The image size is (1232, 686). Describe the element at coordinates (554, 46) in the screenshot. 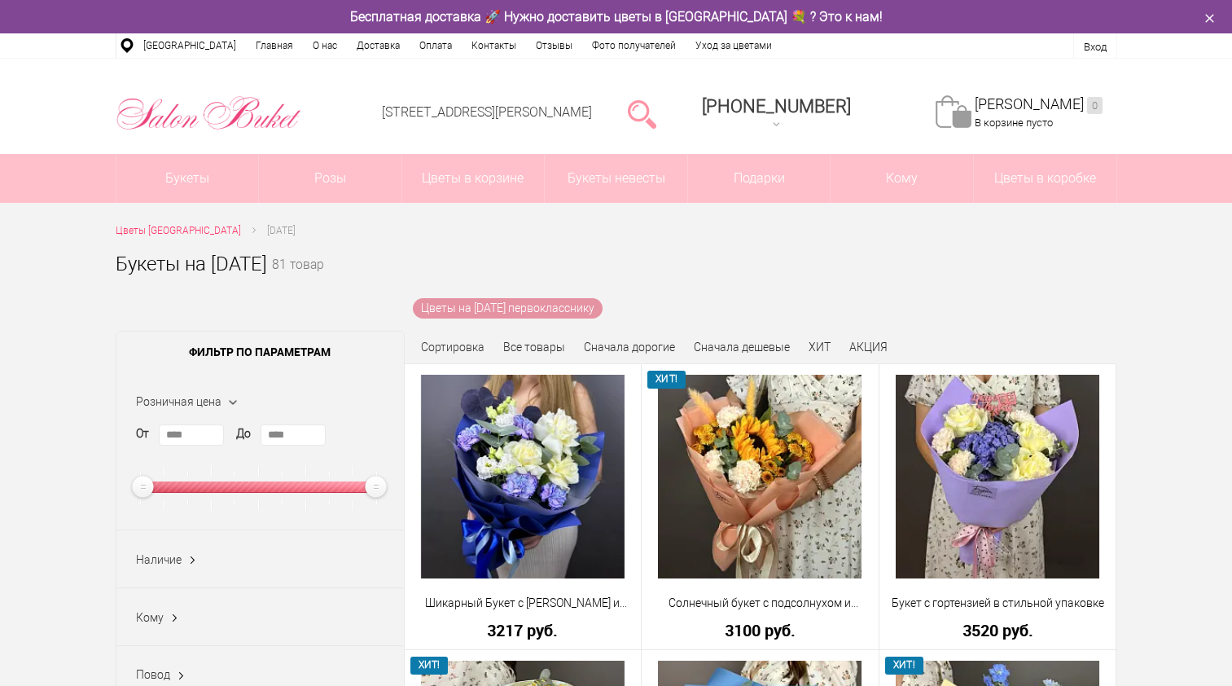

I see `a: Отзывы` at that location.